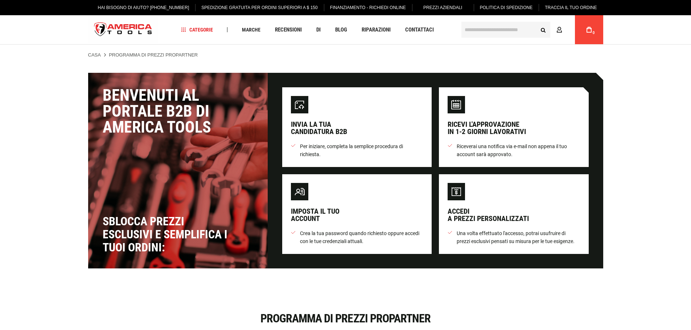 The height and width of the screenshot is (330, 691). What do you see at coordinates (359, 237) in the screenshot?
I see `font: Crea la tua password quando richiesto oppure accedi con le tue credenziali attuali.` at bounding box center [359, 237].